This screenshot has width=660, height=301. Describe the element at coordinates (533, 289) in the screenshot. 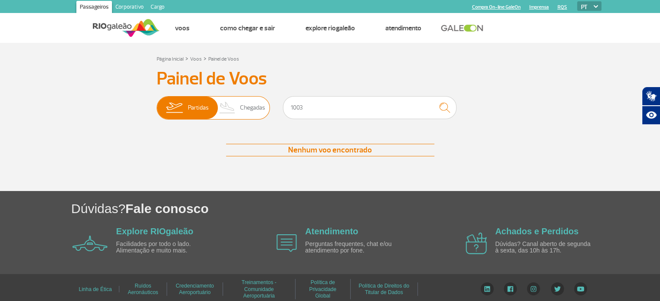

I see `img: Instagram` at that location.